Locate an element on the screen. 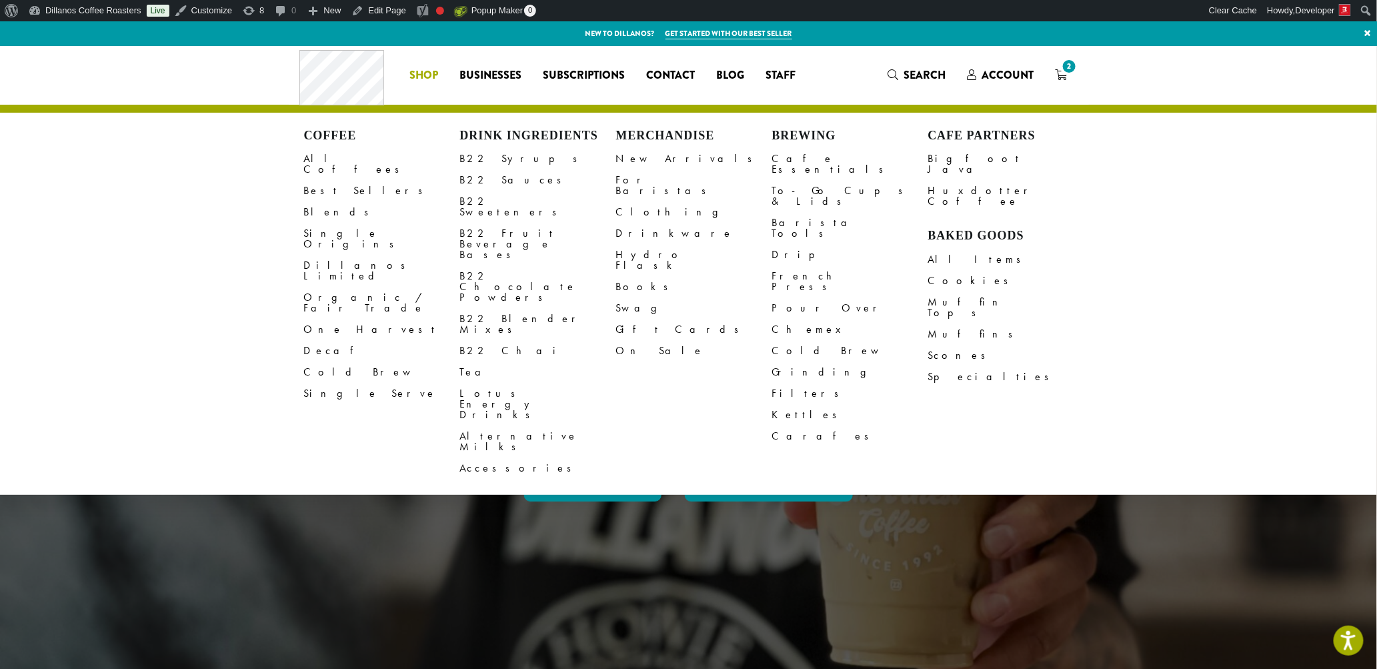  a: Scones is located at coordinates (1006, 355).